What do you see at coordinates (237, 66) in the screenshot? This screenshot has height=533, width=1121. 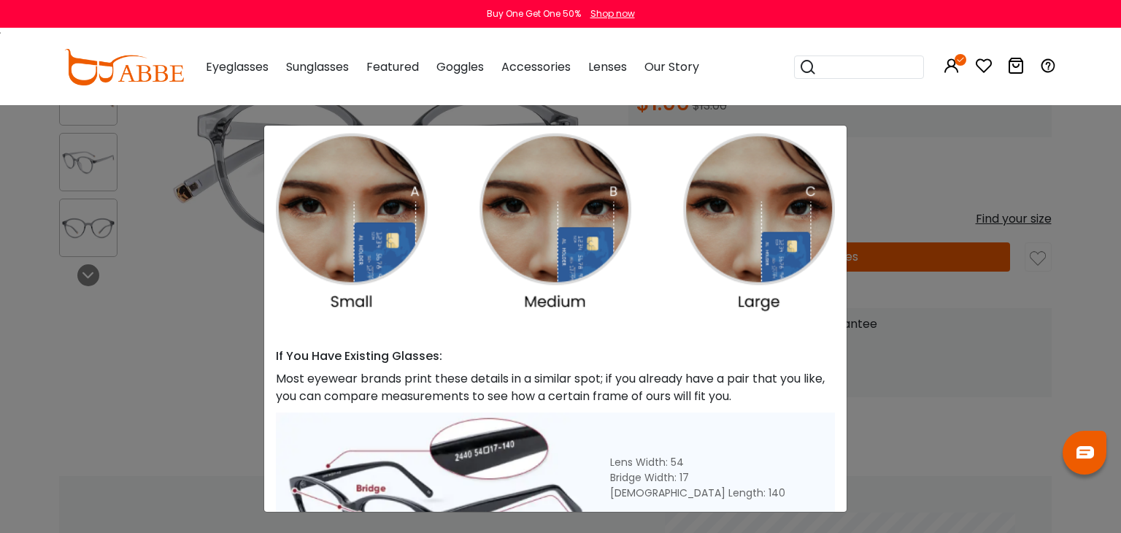 I see `span: Eyeglasses` at bounding box center [237, 66].